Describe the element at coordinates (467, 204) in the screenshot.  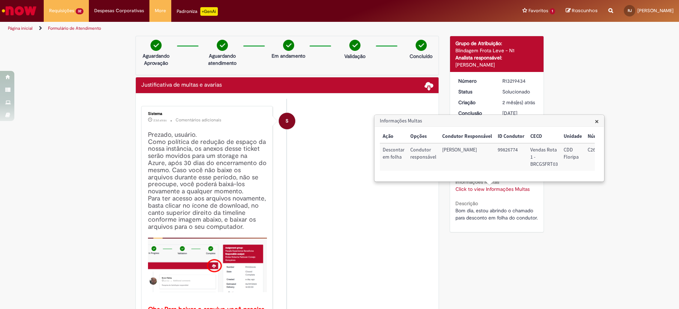
I see `b: Descrição` at that location.